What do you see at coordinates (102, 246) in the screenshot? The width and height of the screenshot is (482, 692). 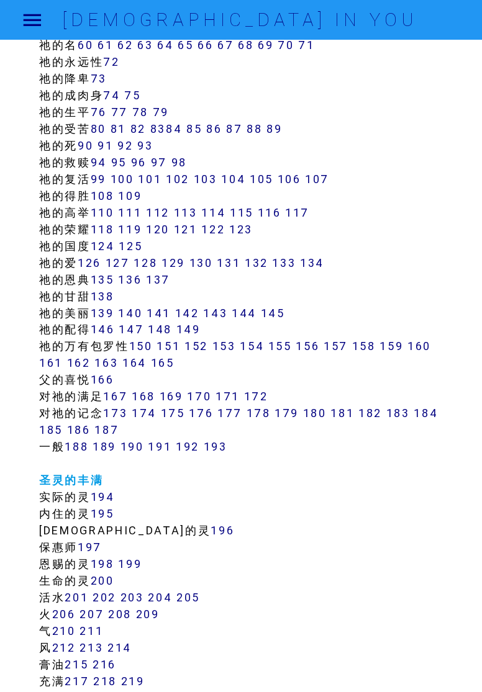 I see `a: 124` at bounding box center [102, 246].